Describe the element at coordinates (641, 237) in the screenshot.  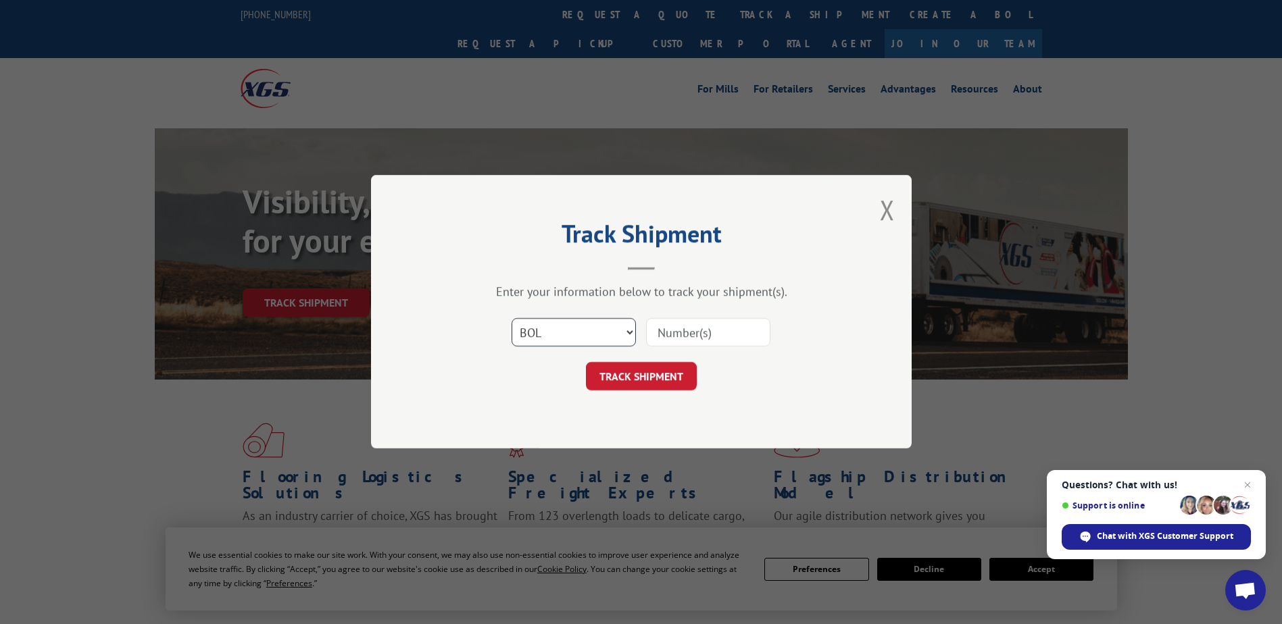
I see `h2: Track Shipment` at that location.